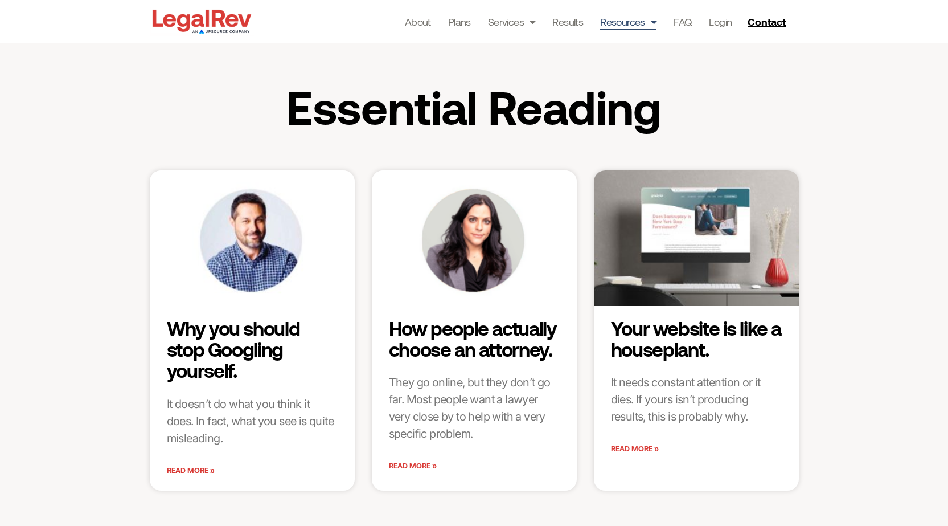 This screenshot has height=526, width=948. Describe the element at coordinates (568, 22) in the screenshot. I see `nav: Menu` at that location.